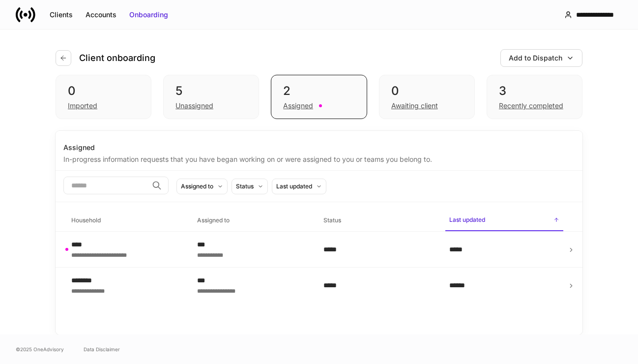  Describe the element at coordinates (332, 220) in the screenshot. I see `h6: Status` at that location.